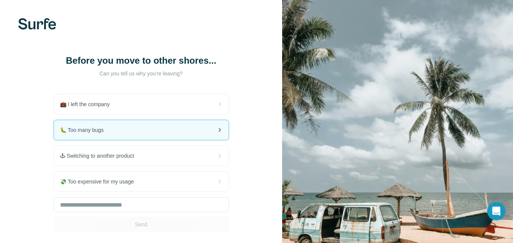 This screenshot has height=243, width=513. I want to click on span: 🐛 Too many bugs, so click(85, 130).